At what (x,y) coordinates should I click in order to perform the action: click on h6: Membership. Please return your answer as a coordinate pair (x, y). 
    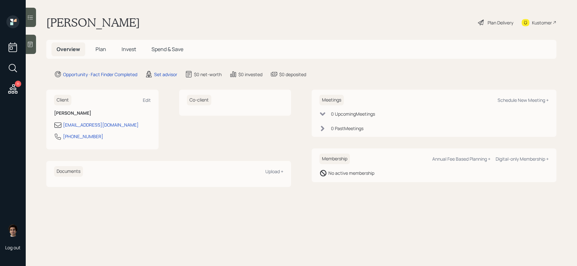
    Looking at the image, I should click on (335, 159).